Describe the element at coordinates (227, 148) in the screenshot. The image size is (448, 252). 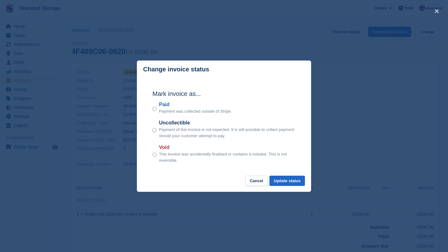
I see `label: Void` at that location.